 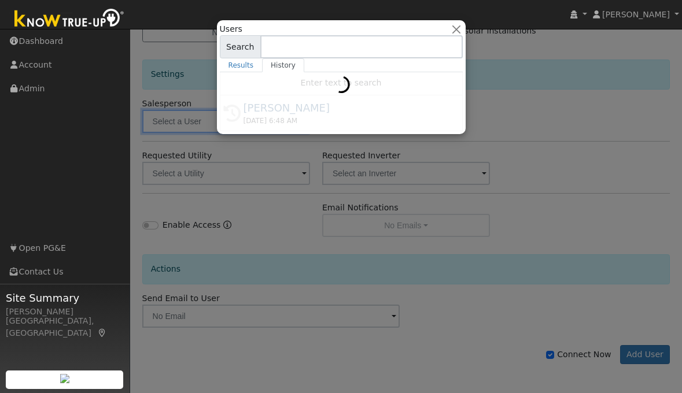 What do you see at coordinates (241, 65) in the screenshot?
I see `a: Results` at bounding box center [241, 65].